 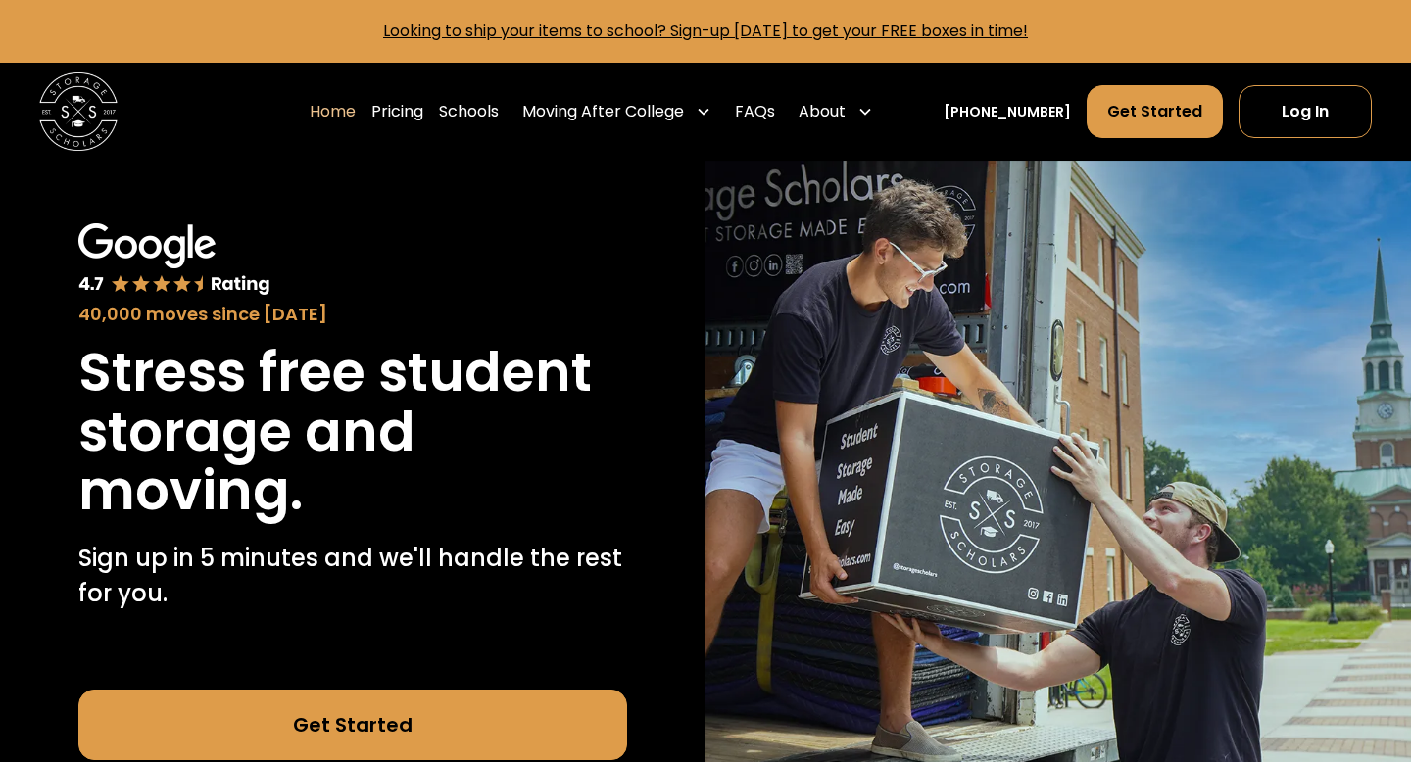 What do you see at coordinates (755, 112) in the screenshot?
I see `a: FAQs` at bounding box center [755, 112].